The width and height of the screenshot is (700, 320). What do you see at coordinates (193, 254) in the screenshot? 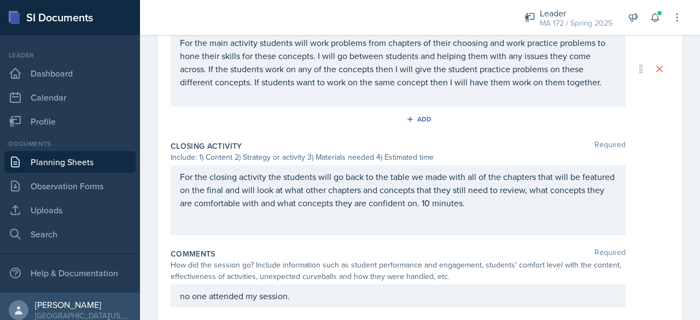
I see `label: Comments` at bounding box center [193, 254].